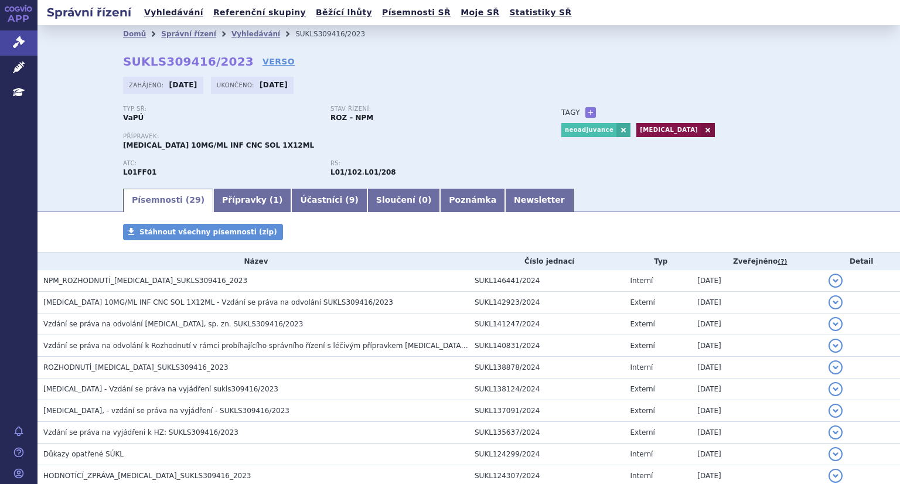 The width and height of the screenshot is (900, 484). I want to click on th: Typ, so click(658, 261).